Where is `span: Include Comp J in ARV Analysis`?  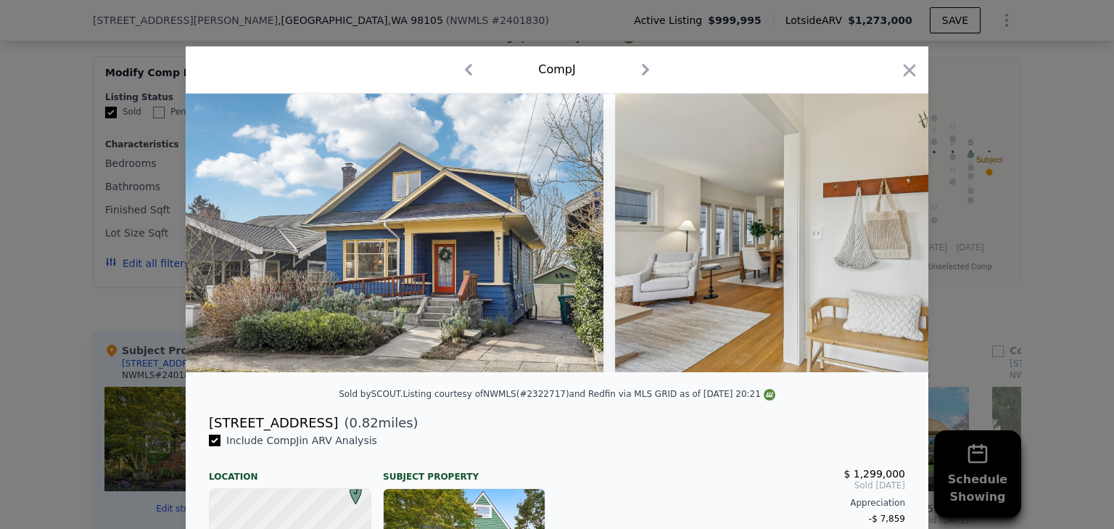 span: Include Comp J in ARV Analysis is located at coordinates (302, 440).